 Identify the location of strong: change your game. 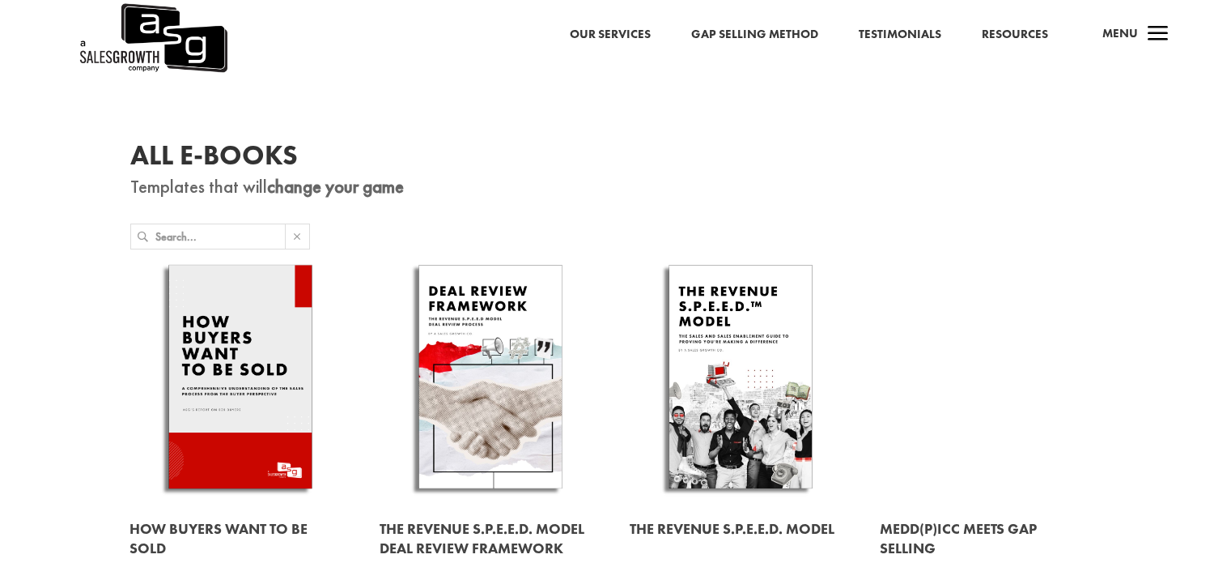
(335, 186).